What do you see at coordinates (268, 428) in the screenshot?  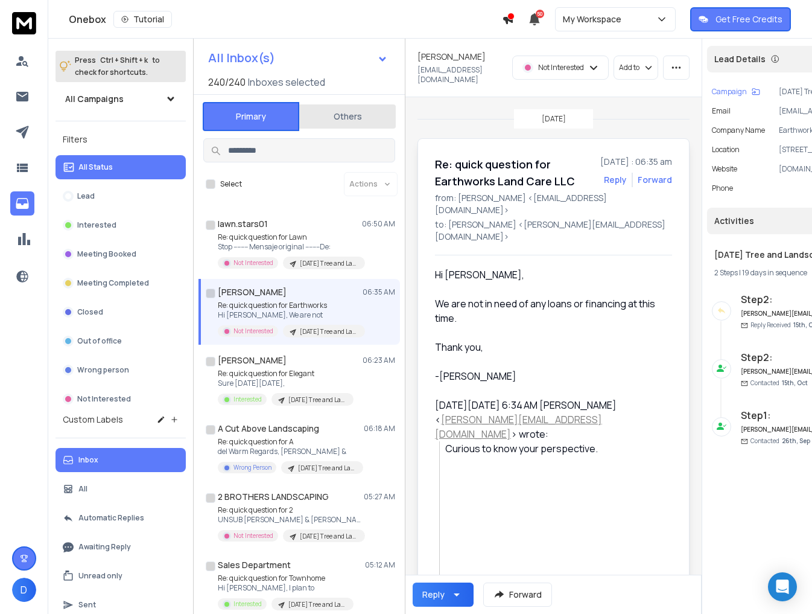 I see `h1: A Cut Above Landscaping` at bounding box center [268, 428].